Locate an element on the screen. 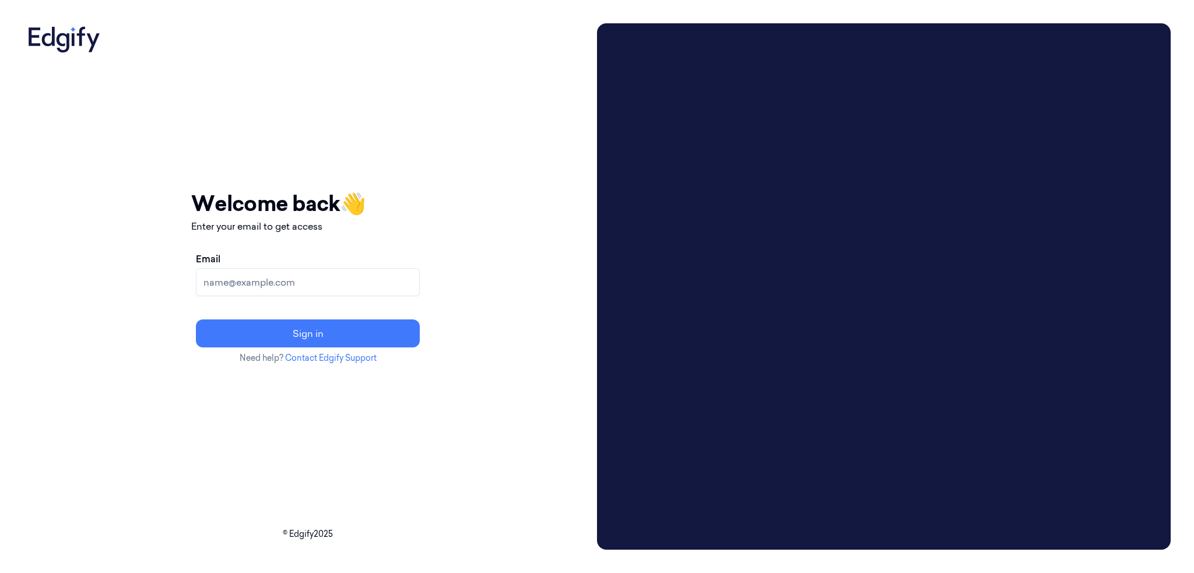  p: Enter your email to get access is located at coordinates (308, 226).